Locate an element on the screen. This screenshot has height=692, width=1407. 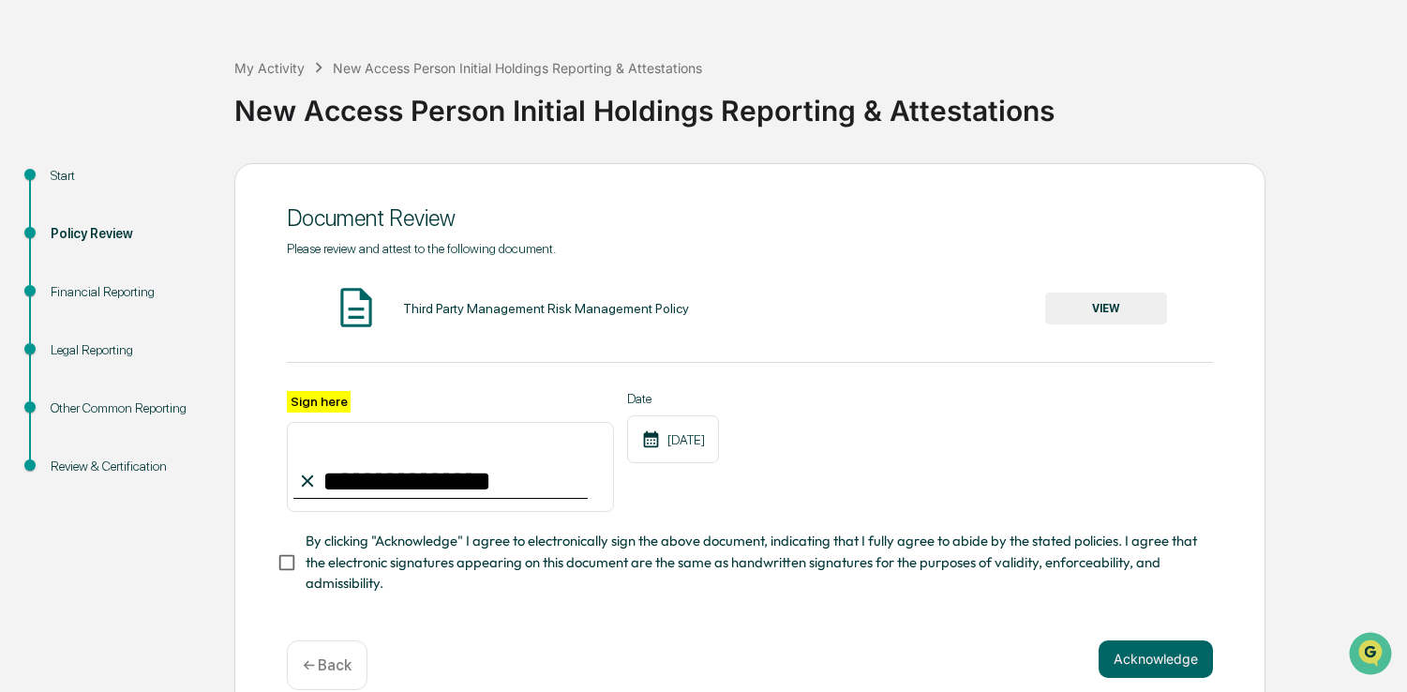
a: 🖐️Preclearance is located at coordinates (69, 246).